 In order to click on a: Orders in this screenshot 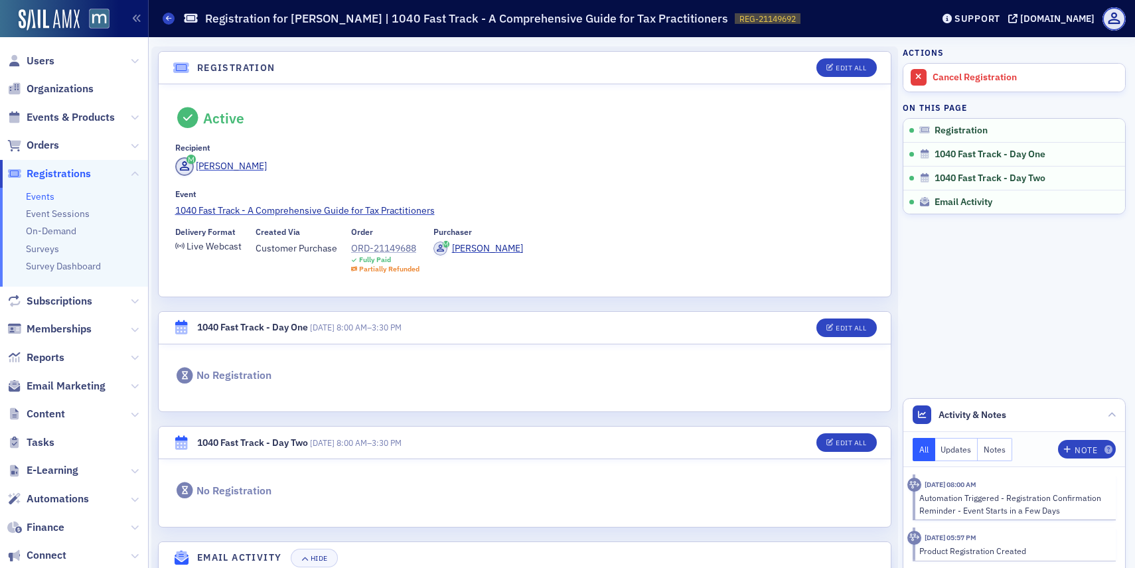, I will do `click(33, 145)`.